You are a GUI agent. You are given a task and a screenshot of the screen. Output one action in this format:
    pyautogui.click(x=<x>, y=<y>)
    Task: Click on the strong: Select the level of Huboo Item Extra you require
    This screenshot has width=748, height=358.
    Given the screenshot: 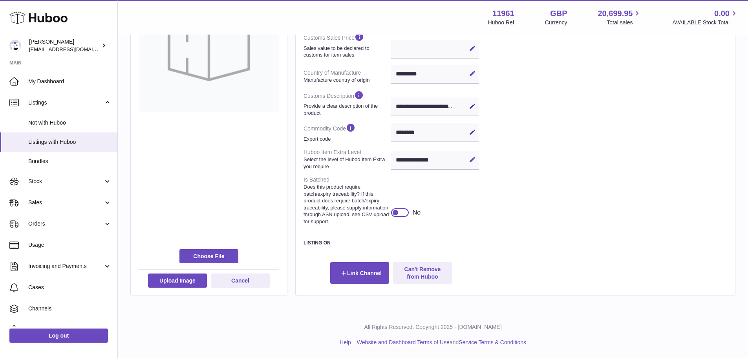 What is the action you would take?
    pyautogui.click(x=346, y=163)
    